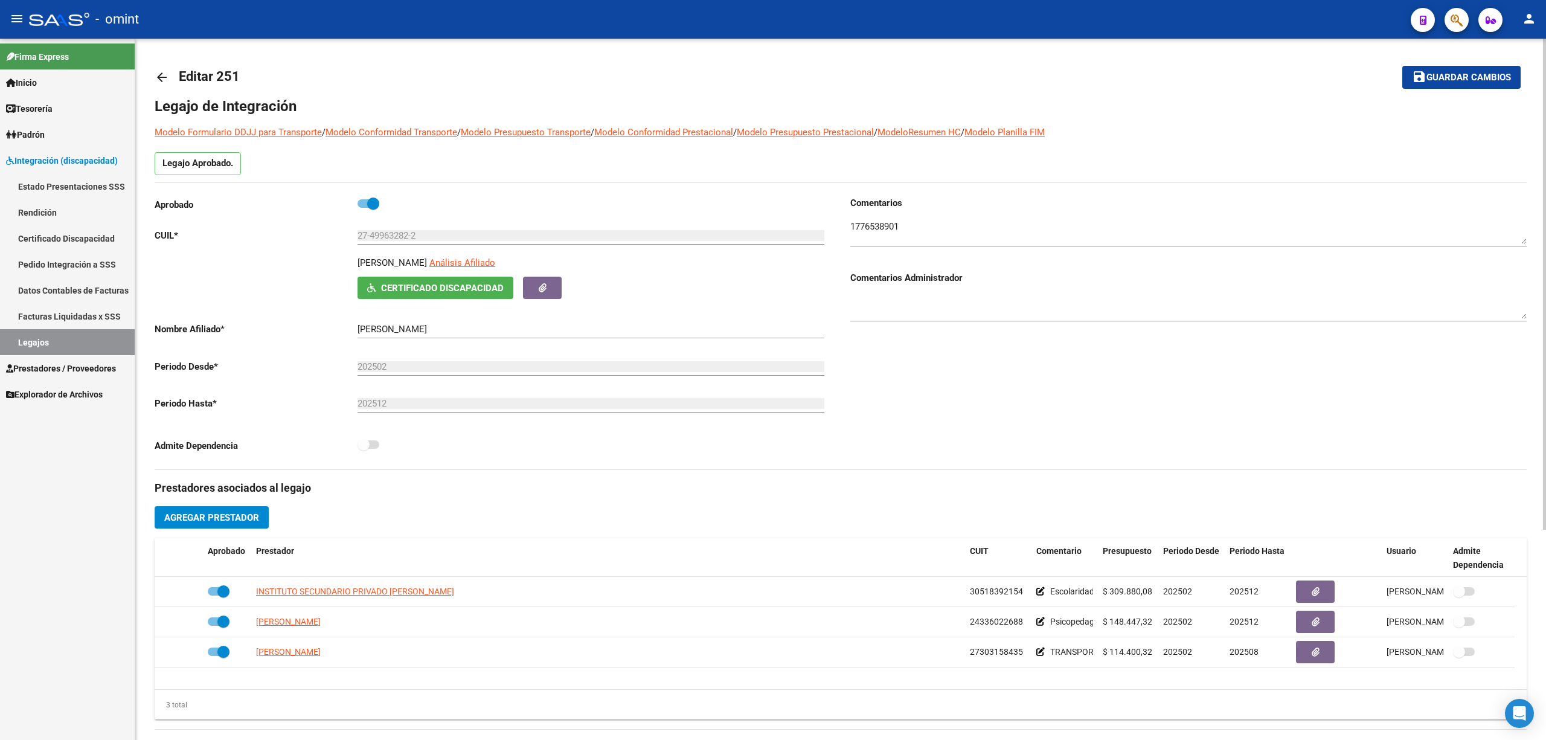 Image resolution: width=1546 pixels, height=740 pixels. What do you see at coordinates (805, 132) in the screenshot?
I see `a: Modelo Presupuesto Prestacional` at bounding box center [805, 132].